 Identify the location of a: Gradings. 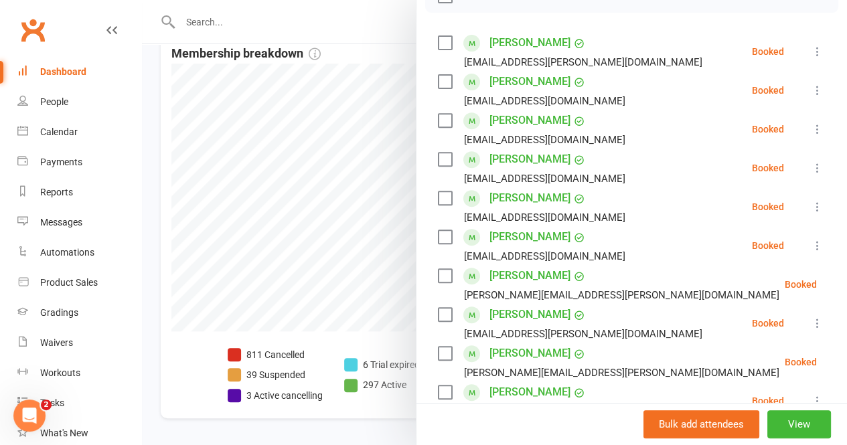
(79, 313).